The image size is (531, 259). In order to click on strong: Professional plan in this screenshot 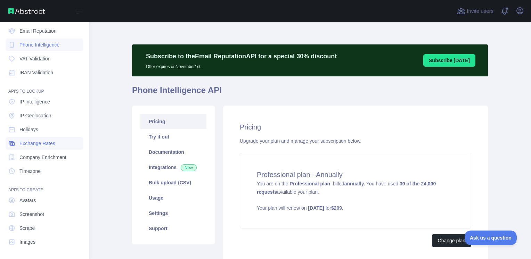, I will do `click(310, 184)`.